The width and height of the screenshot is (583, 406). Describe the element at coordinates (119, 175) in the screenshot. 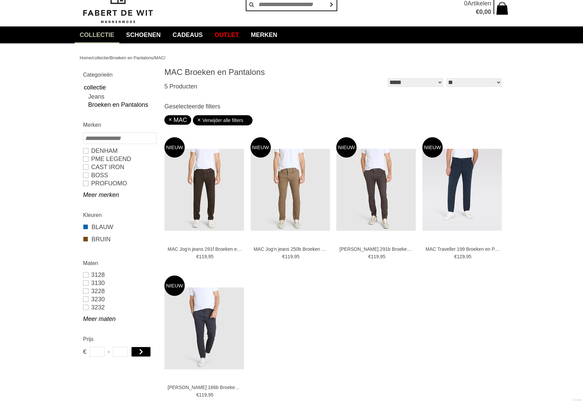

I see `a: BOSS` at that location.